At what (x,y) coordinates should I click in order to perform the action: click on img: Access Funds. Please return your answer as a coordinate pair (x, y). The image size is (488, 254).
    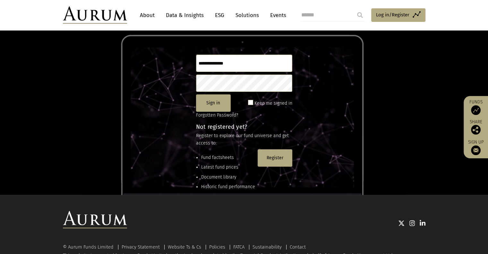
    Looking at the image, I should click on (476, 110).